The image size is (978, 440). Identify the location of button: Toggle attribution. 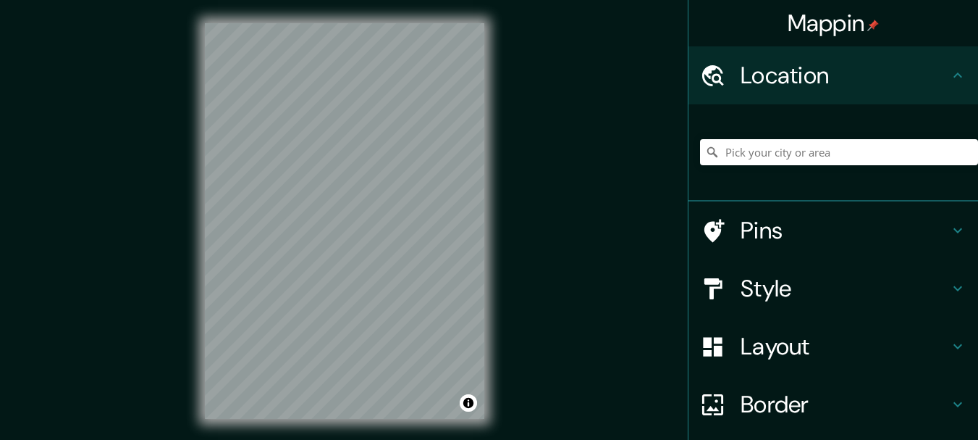
(469, 403).